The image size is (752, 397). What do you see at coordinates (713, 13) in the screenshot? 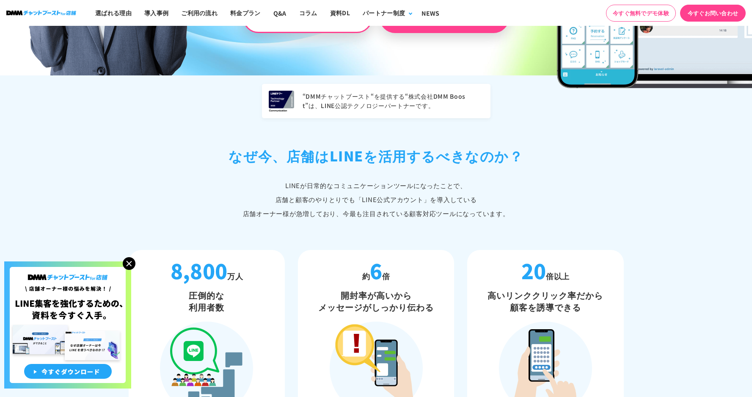
I see `a: 今すぐお問い合わせ` at bounding box center [713, 13].